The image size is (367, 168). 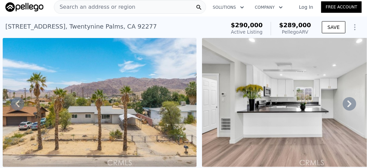 I want to click on button: Company, so click(x=269, y=7).